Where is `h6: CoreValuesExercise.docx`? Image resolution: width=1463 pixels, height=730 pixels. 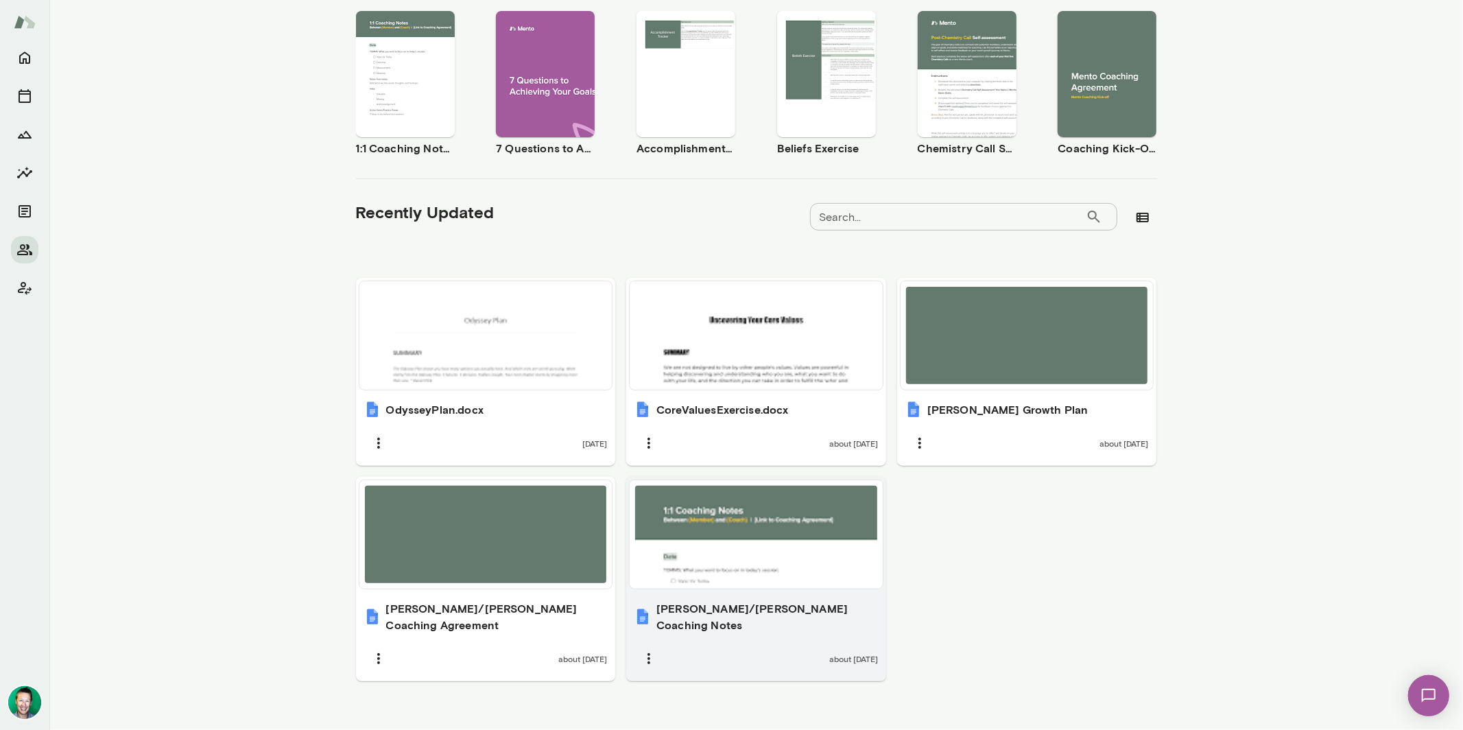 h6: CoreValuesExercise.docx is located at coordinates (722, 410).